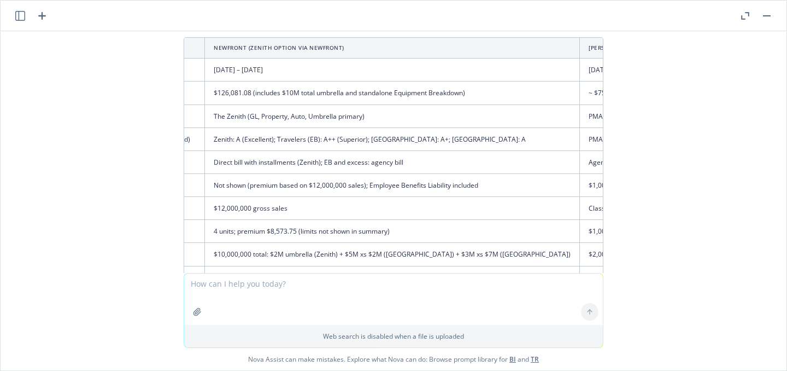 This screenshot has height=371, width=787. What do you see at coordinates (394, 336) in the screenshot?
I see `p: Web search is disabled when a file is uploaded` at bounding box center [394, 336].